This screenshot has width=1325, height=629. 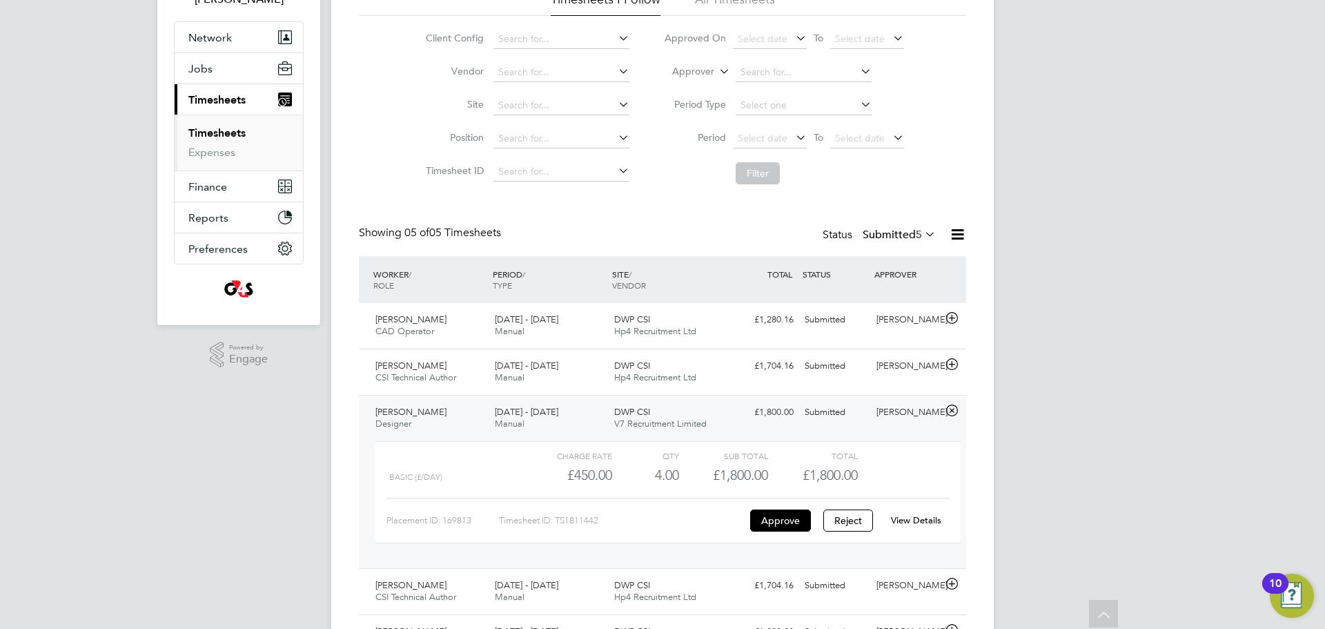 What do you see at coordinates (830, 475) in the screenshot?
I see `span: £1,800.00` at bounding box center [830, 475].